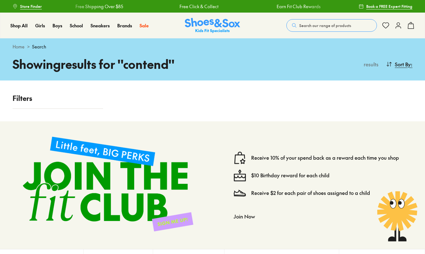  I want to click on span: Search our range of products, so click(325, 25).